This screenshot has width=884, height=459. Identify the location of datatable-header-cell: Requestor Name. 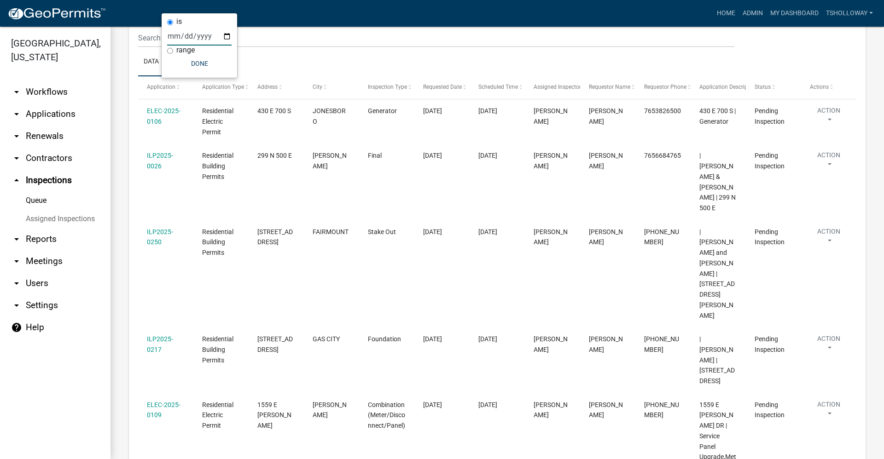
(608, 87).